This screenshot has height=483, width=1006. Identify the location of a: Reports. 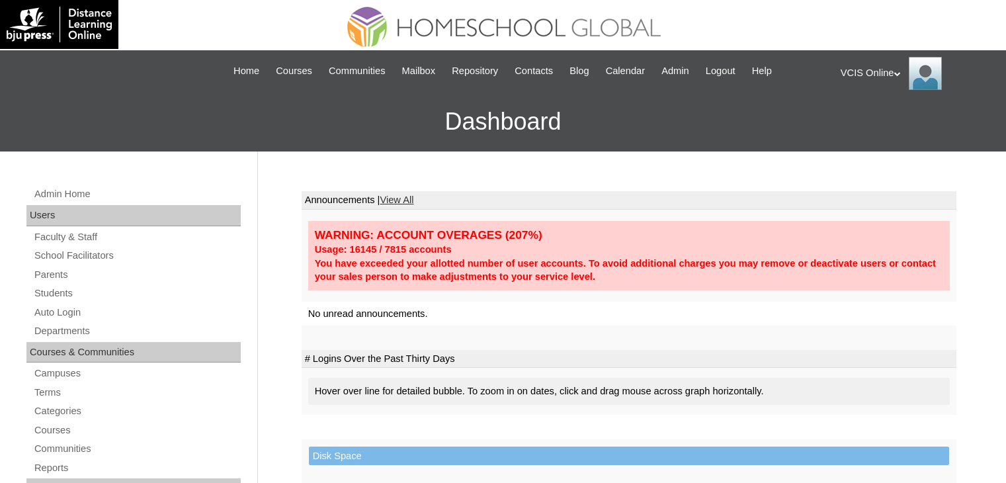
(137, 468).